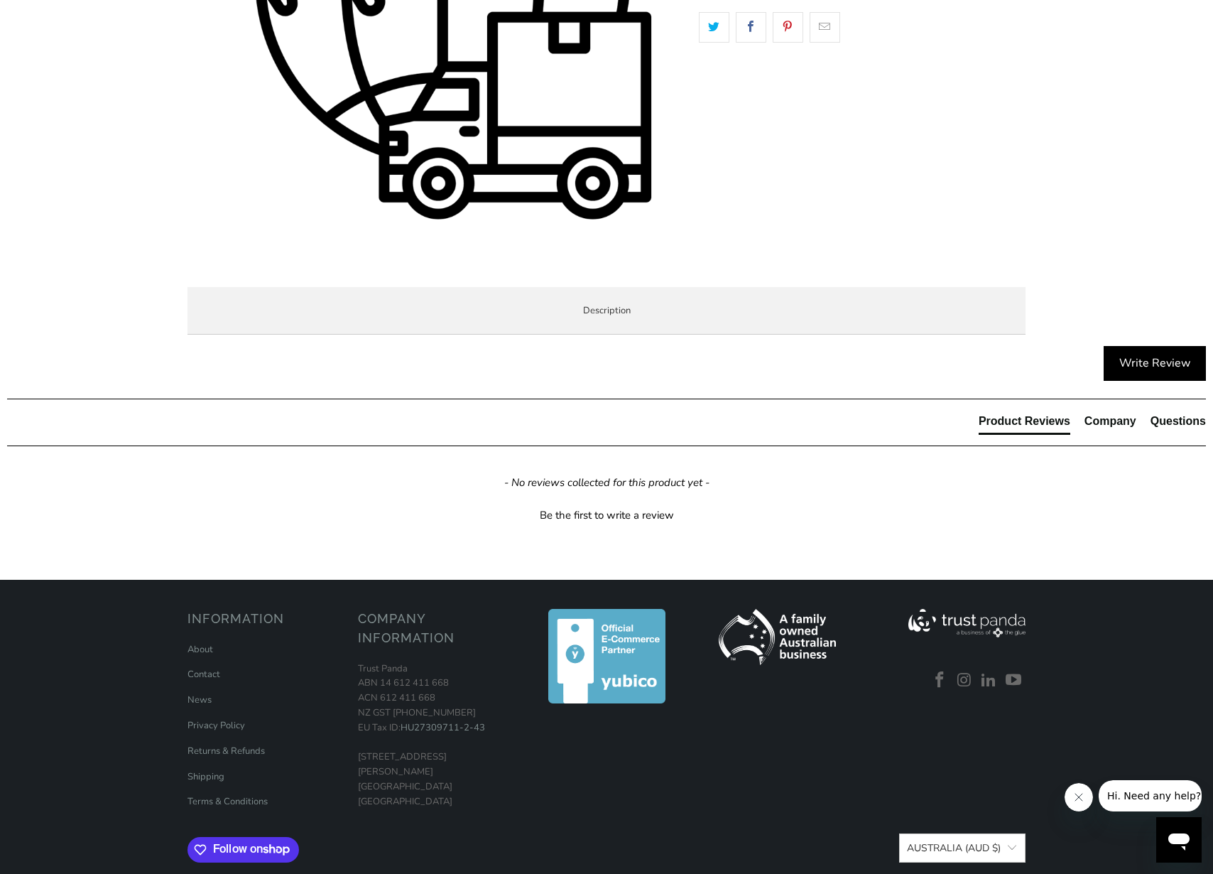  I want to click on div: Reviews Tabs, so click(1092, 428).